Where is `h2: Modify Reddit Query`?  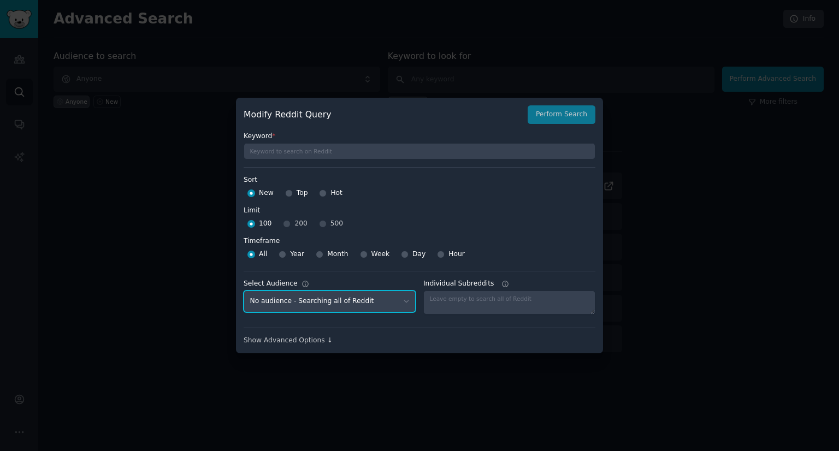 h2: Modify Reddit Query is located at coordinates (382, 115).